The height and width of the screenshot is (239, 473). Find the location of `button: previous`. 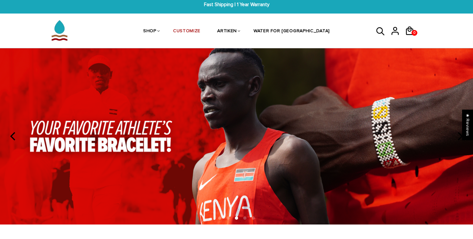

button: previous is located at coordinates (14, 136).